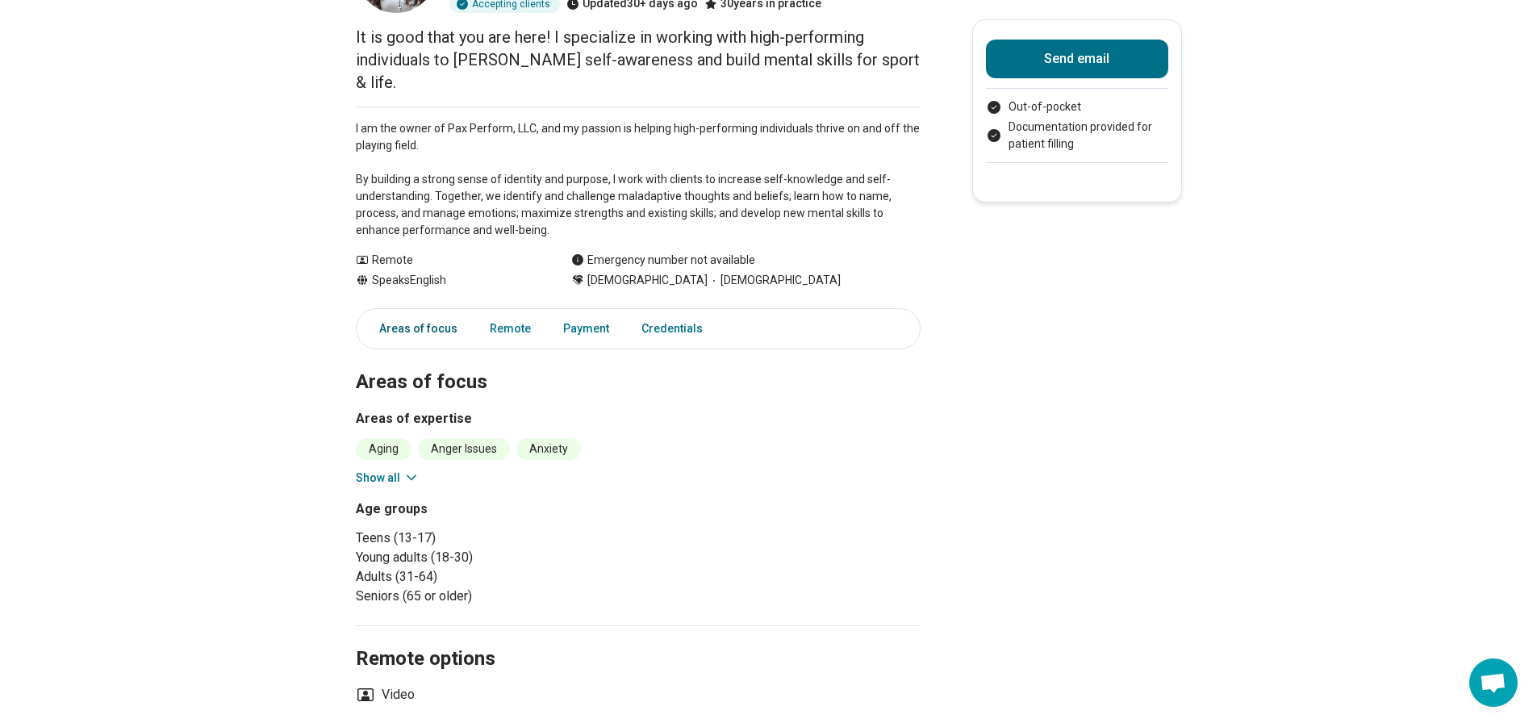  What do you see at coordinates (383, 449) in the screenshot?
I see `li: Aging` at bounding box center [383, 449].